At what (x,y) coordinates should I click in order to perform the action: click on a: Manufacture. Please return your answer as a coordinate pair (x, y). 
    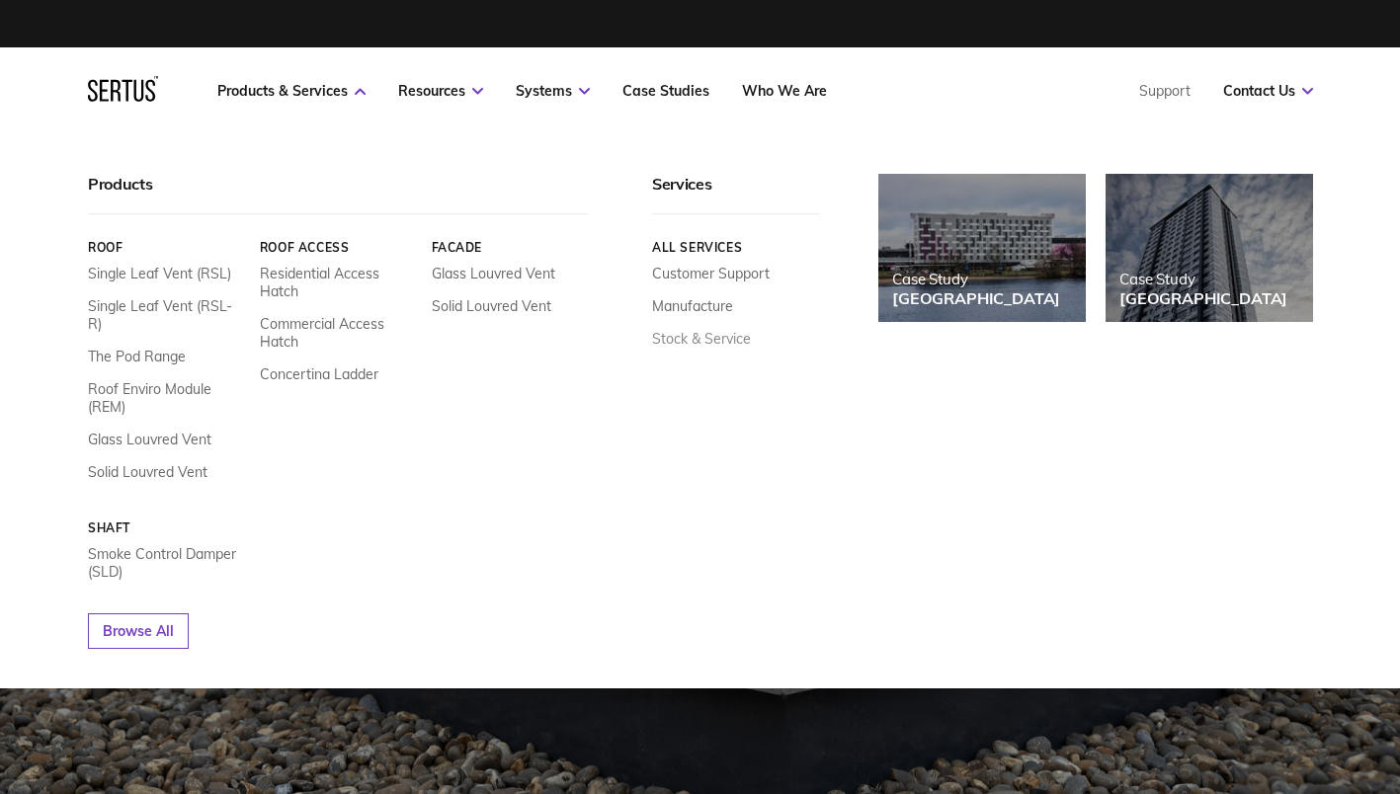
    Looking at the image, I should click on (692, 306).